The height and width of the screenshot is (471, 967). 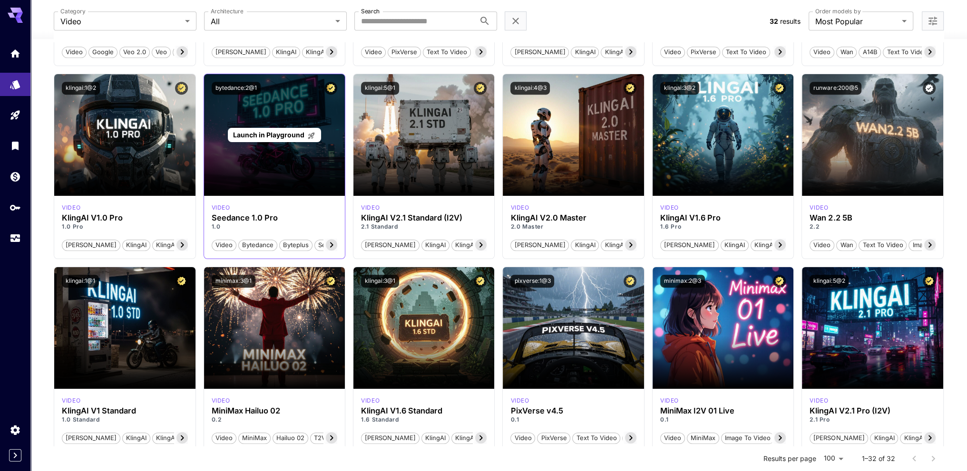 I want to click on button: KlingAI v1.0, so click(x=173, y=245).